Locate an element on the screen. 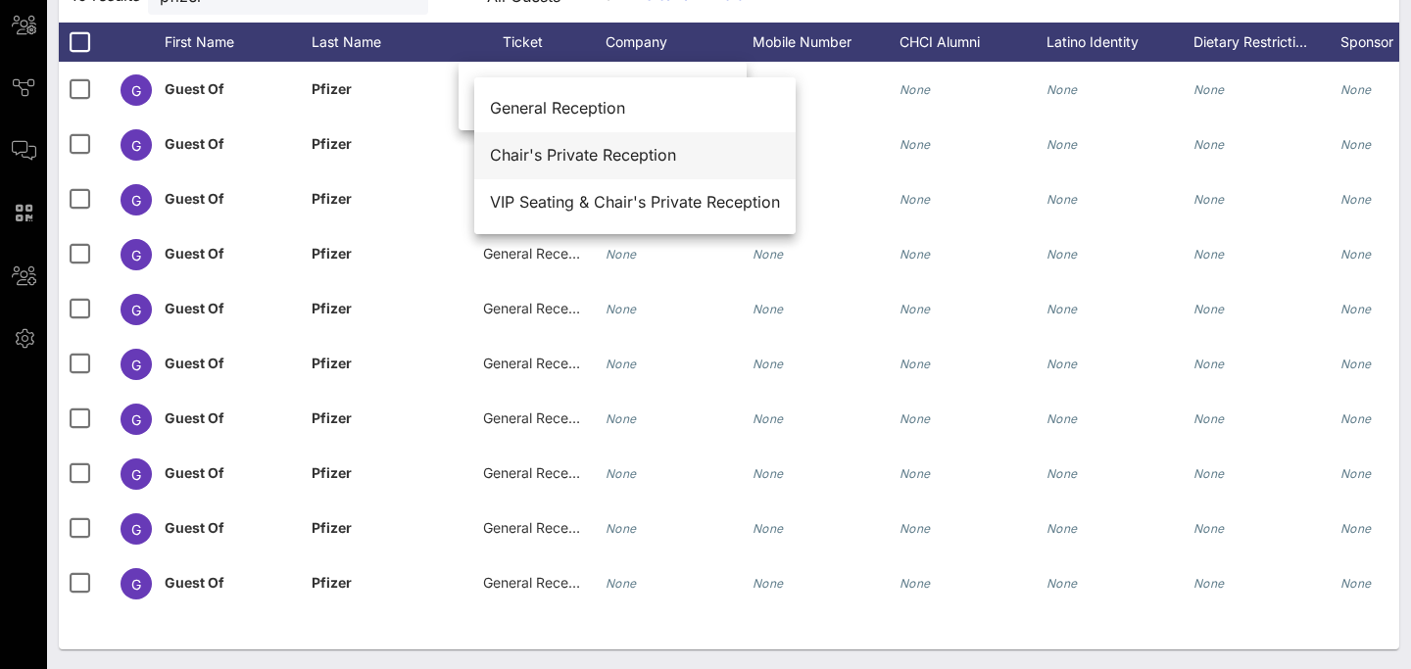  div: Ticket is located at coordinates (532, 42).